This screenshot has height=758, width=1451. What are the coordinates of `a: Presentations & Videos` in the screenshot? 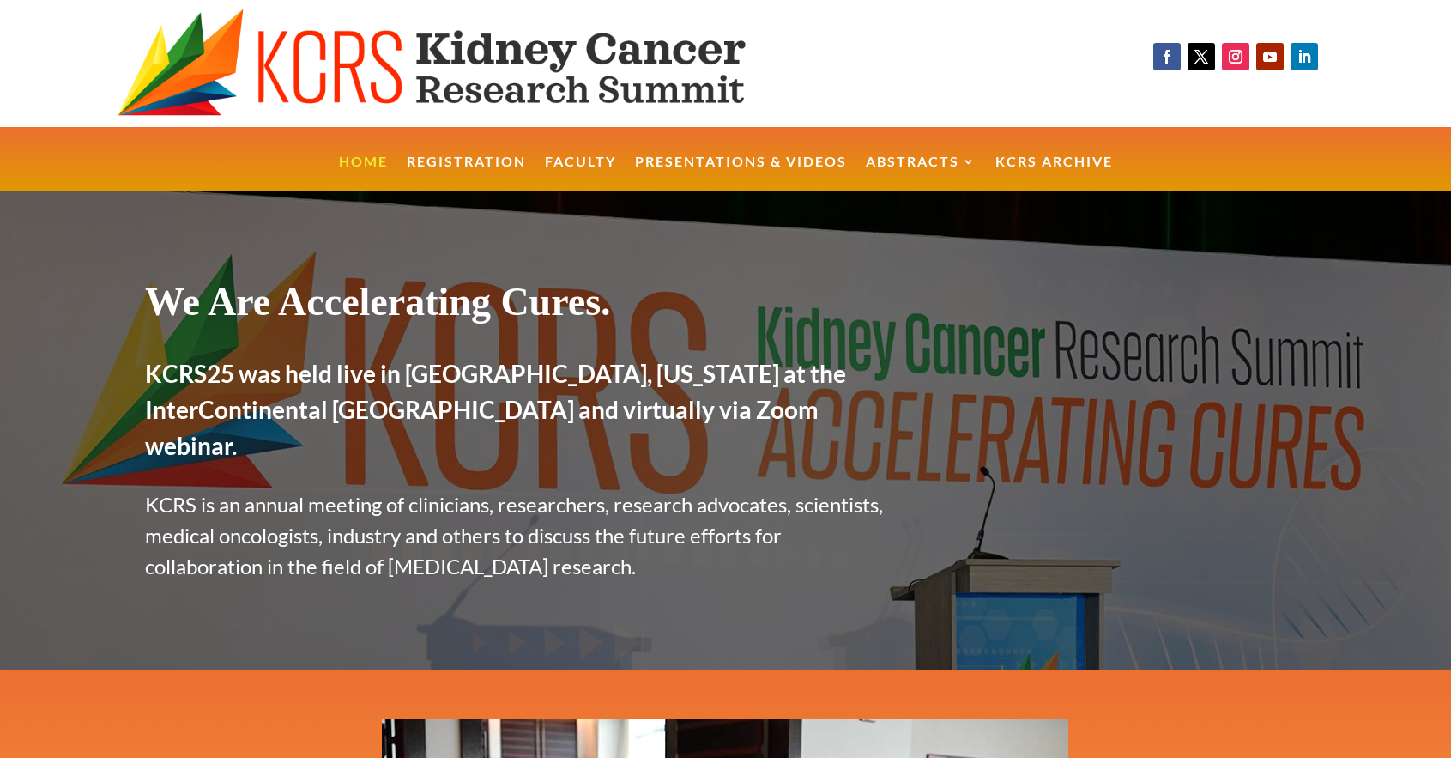 It's located at (740, 173).